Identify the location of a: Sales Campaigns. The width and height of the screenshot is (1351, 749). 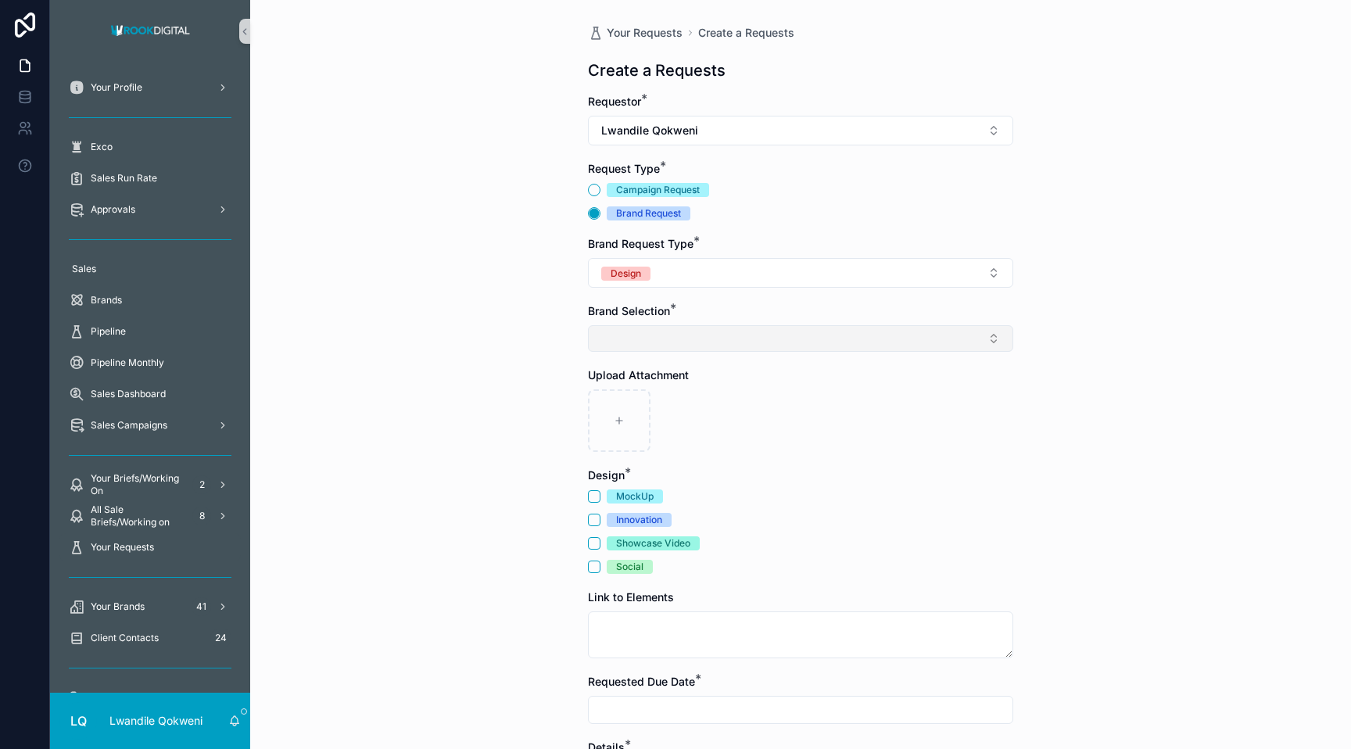
(150, 425).